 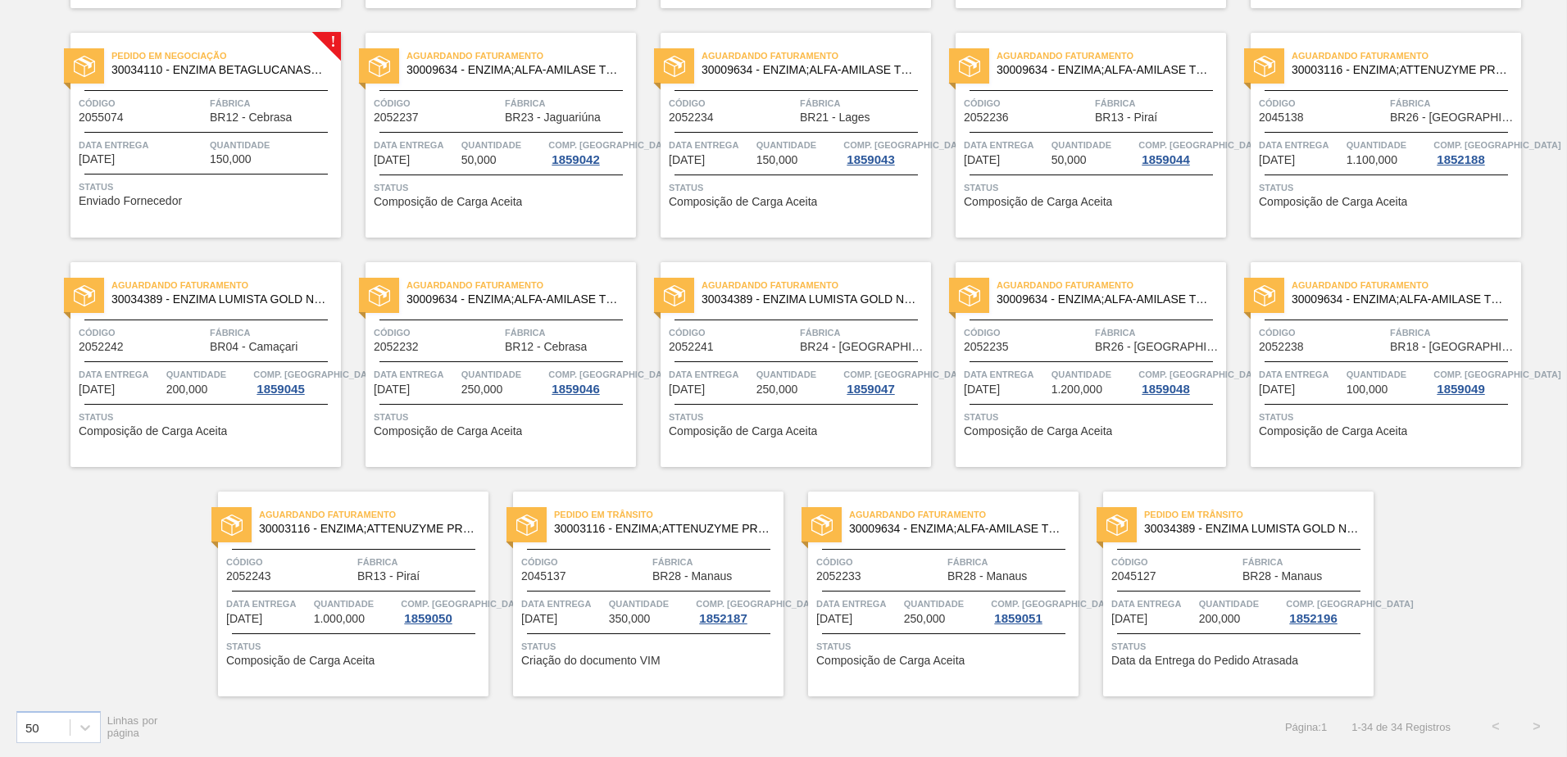 What do you see at coordinates (1277, 160) in the screenshot?
I see `span: 30/10/2025` at bounding box center [1277, 160].